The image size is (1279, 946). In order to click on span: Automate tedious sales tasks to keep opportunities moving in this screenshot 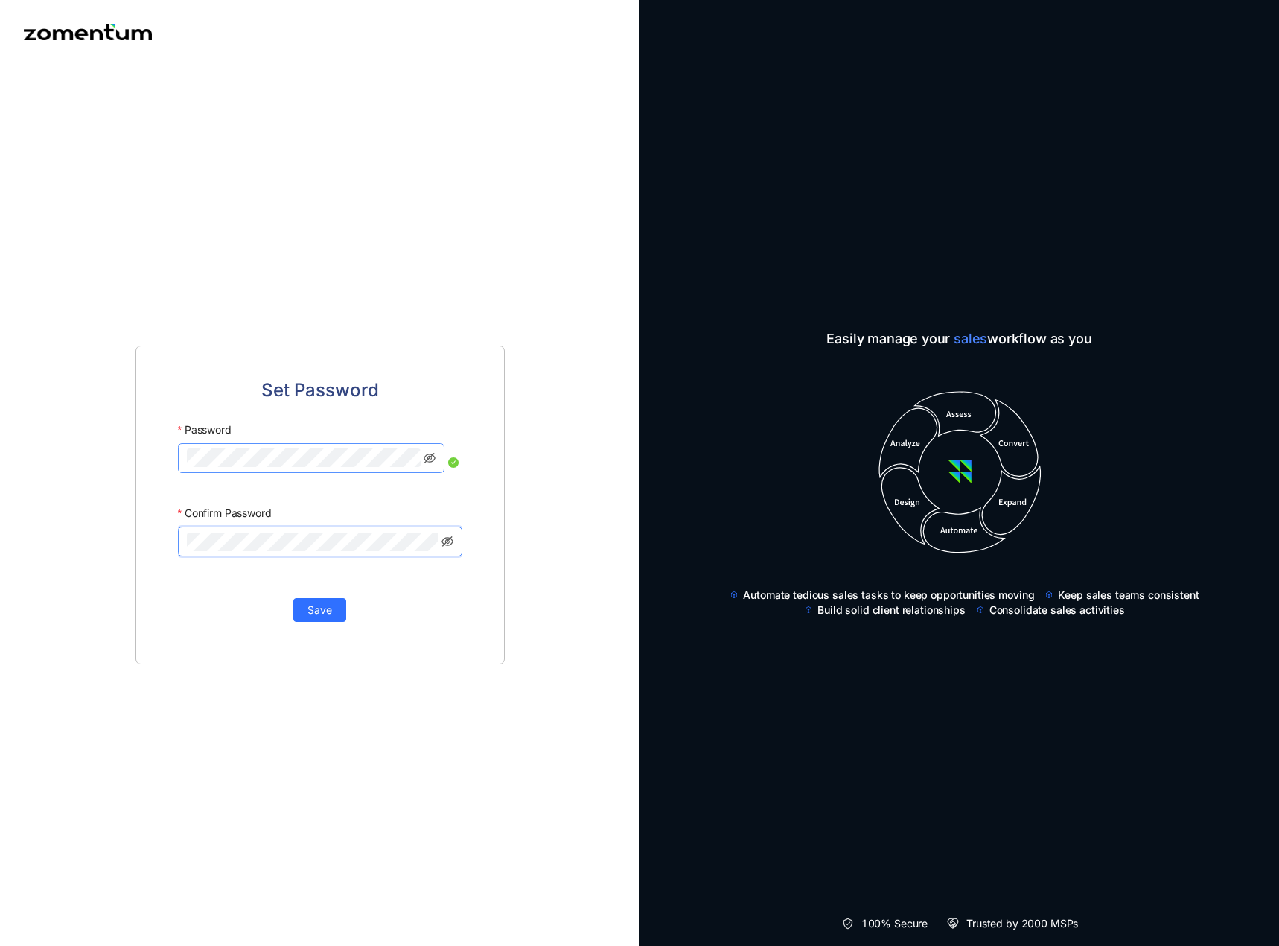, I will do `click(888, 595)`.